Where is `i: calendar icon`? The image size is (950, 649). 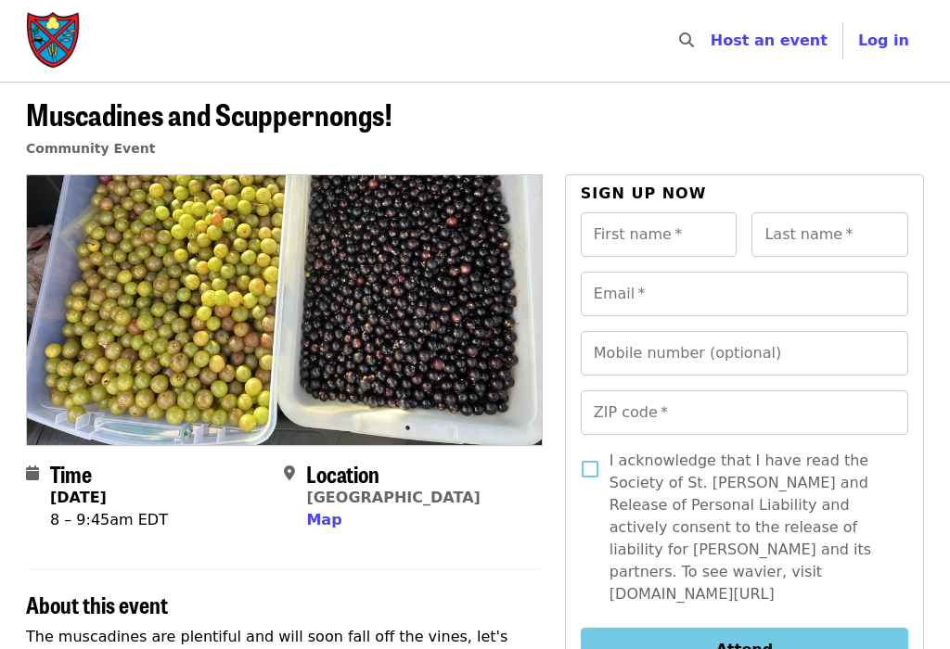 i: calendar icon is located at coordinates (32, 473).